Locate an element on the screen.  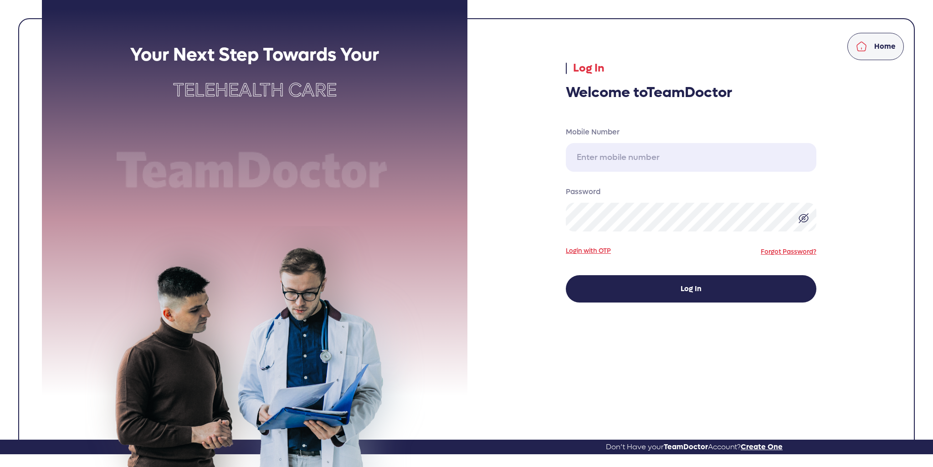
span: Create One is located at coordinates (762, 446).